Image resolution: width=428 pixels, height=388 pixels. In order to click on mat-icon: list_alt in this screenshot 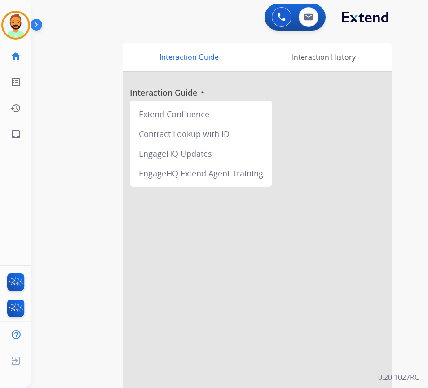, I will do `click(16, 82)`.